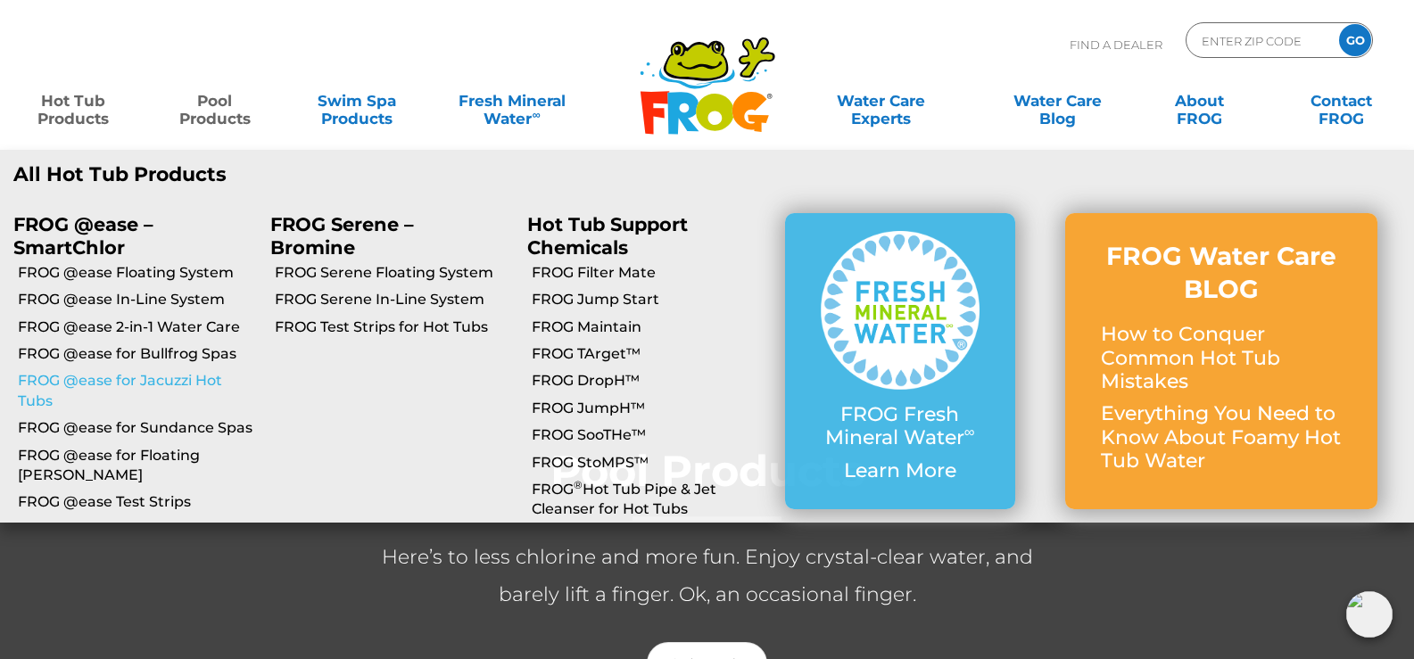 The height and width of the screenshot is (659, 1414). Describe the element at coordinates (353, 175) in the screenshot. I see `p: All Hot Tub Products` at that location.